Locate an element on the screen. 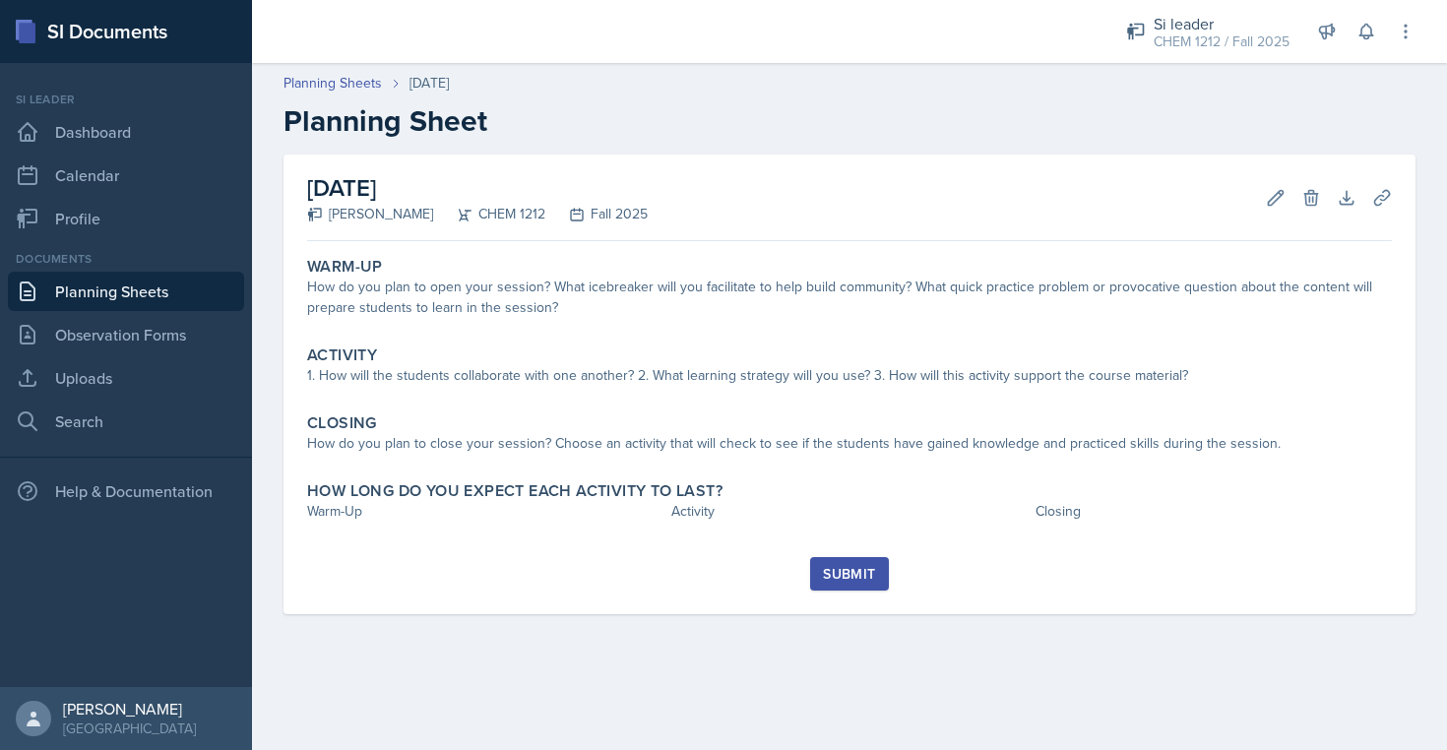 The height and width of the screenshot is (750, 1447). a: Observation Forms is located at coordinates (126, 335).